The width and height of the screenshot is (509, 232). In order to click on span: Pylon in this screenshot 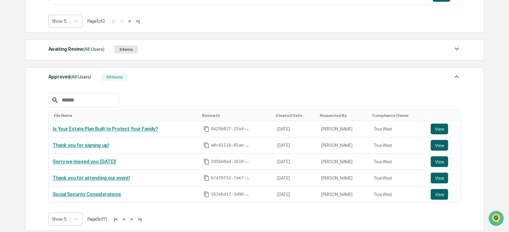, I will do `click(73, 115)`.